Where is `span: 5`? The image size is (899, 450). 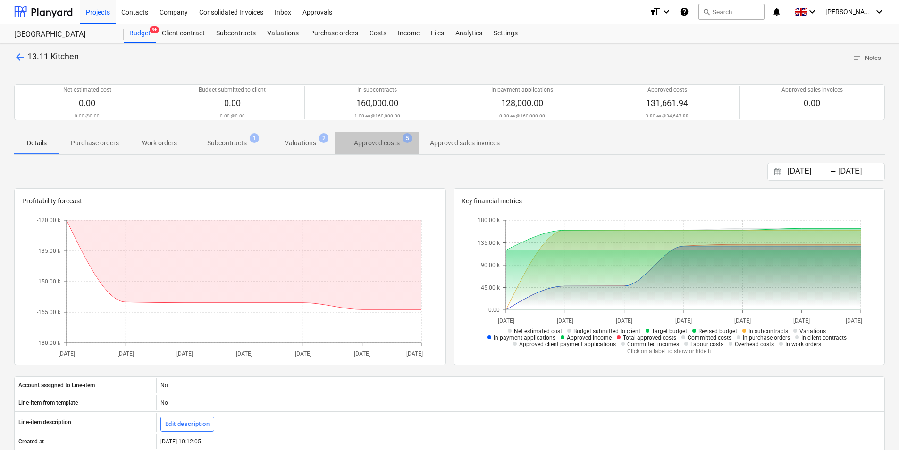 span: 5 is located at coordinates (407, 138).